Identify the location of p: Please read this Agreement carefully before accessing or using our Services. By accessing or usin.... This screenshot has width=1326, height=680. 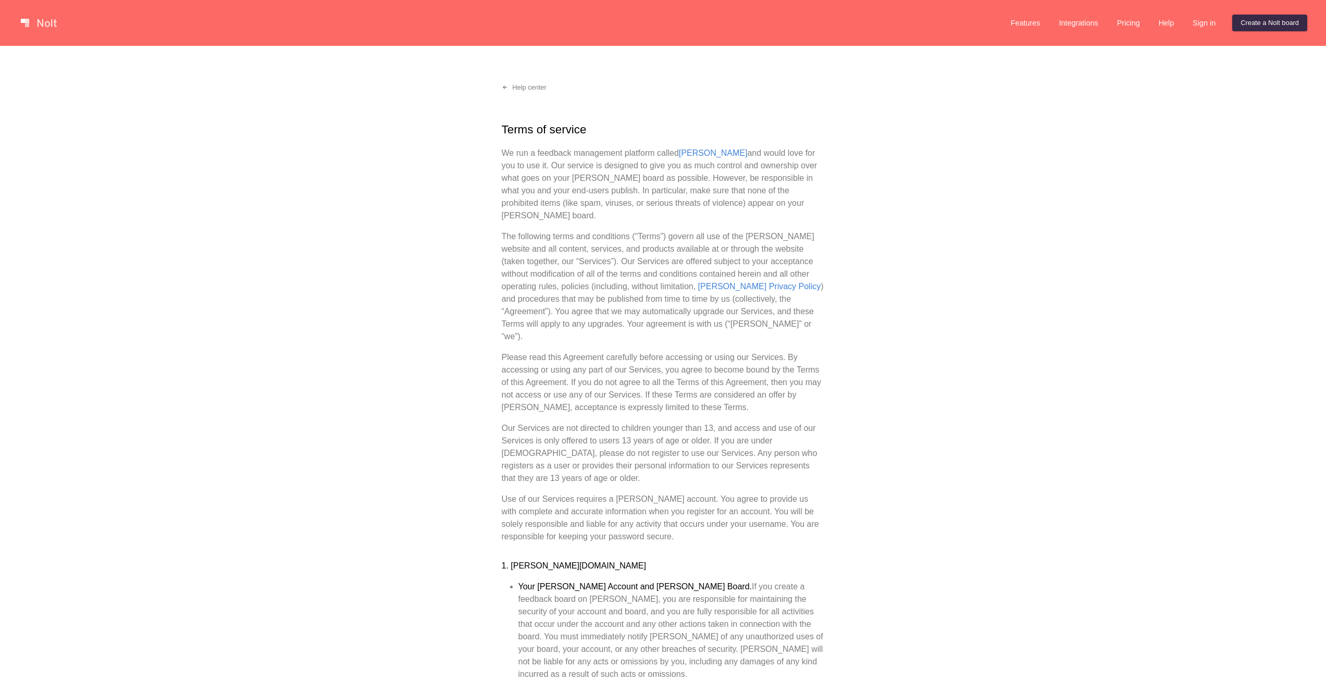
(663, 382).